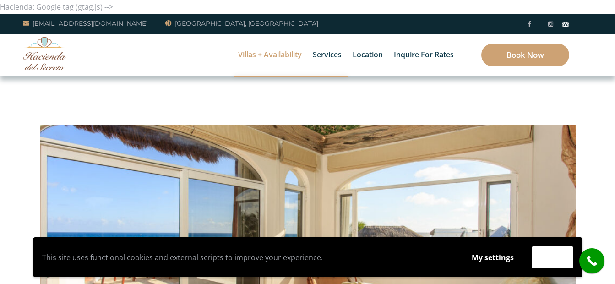 The height and width of the screenshot is (284, 615). Describe the element at coordinates (327, 55) in the screenshot. I see `a: Services` at that location.